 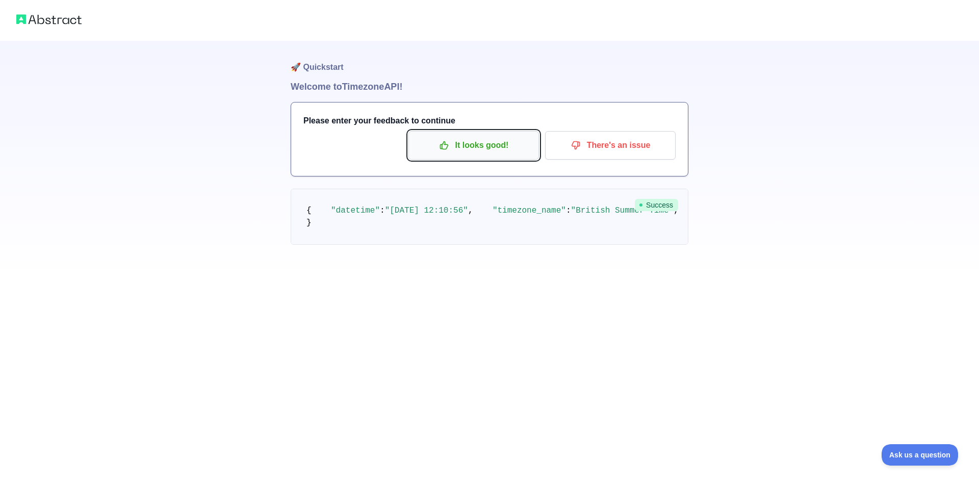 What do you see at coordinates (355, 211) in the screenshot?
I see `span: "datetime"` at bounding box center [355, 211].